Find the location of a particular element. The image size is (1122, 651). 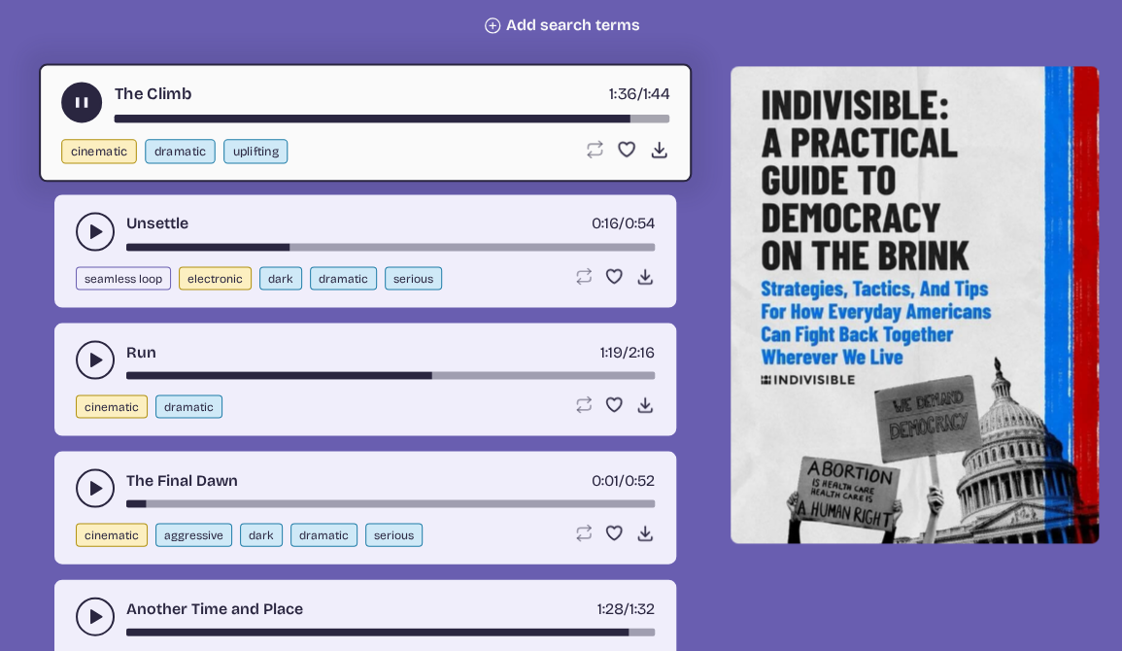

a: Another Time and Place is located at coordinates (215, 608).